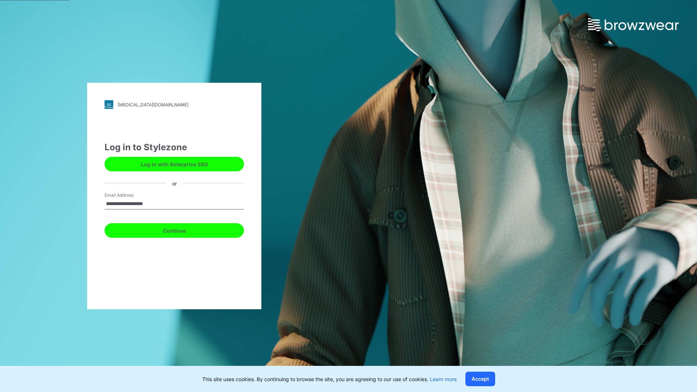 The width and height of the screenshot is (697, 392). Describe the element at coordinates (109, 105) in the screenshot. I see `img: svg+xml;base64,PHN2ZyB3aWR0aD0iMjgiIGhlaWdodD0iMjgiIHZpZXdCb3g9IjAgMCAyOCAyOCIgZmlsbD0ibm9uZSIgeG...` at that location.